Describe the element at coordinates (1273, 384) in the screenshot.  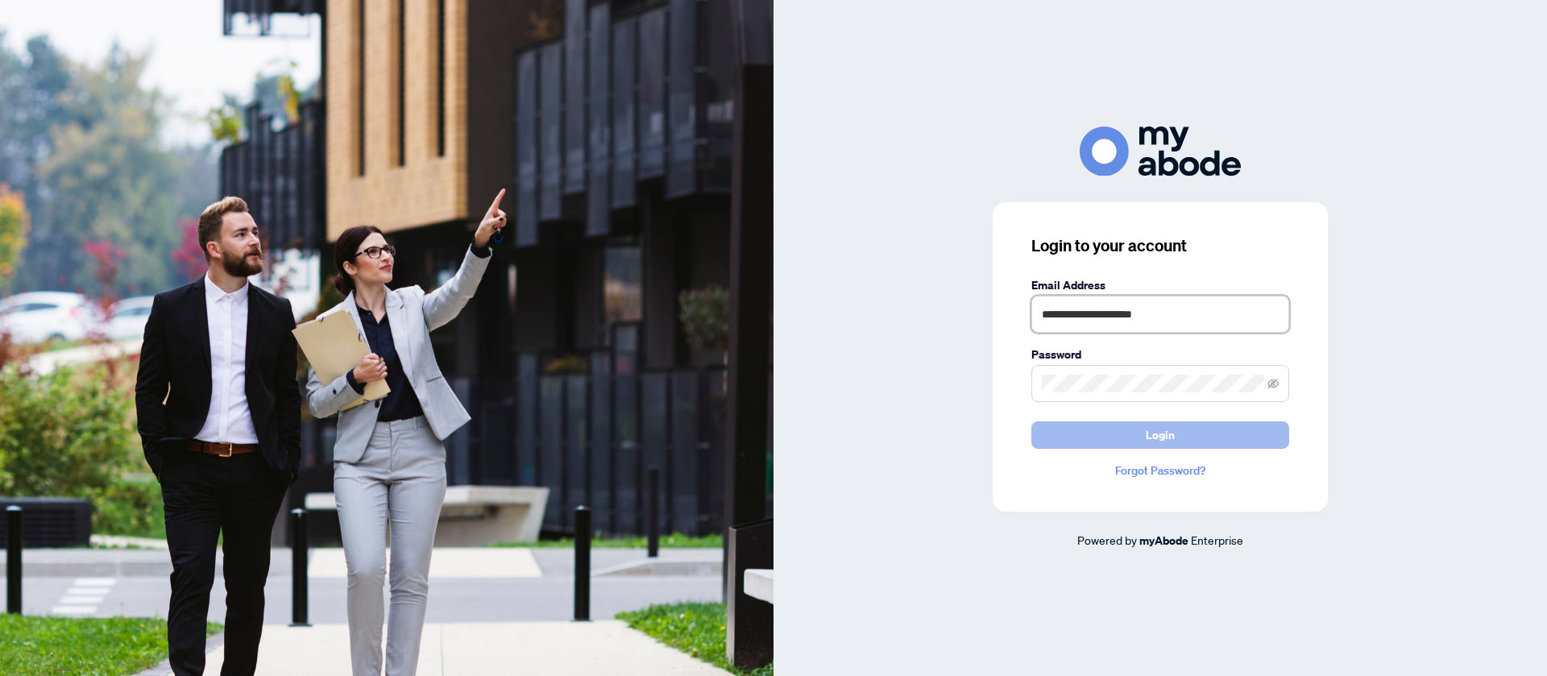
I see `span: eye-invisible` at that location.